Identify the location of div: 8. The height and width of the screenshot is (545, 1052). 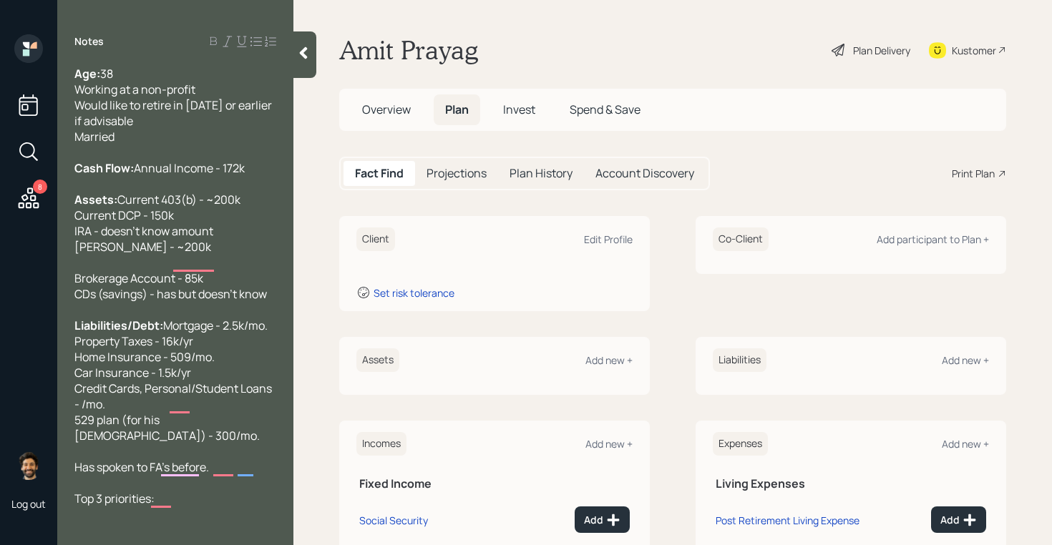
(40, 187).